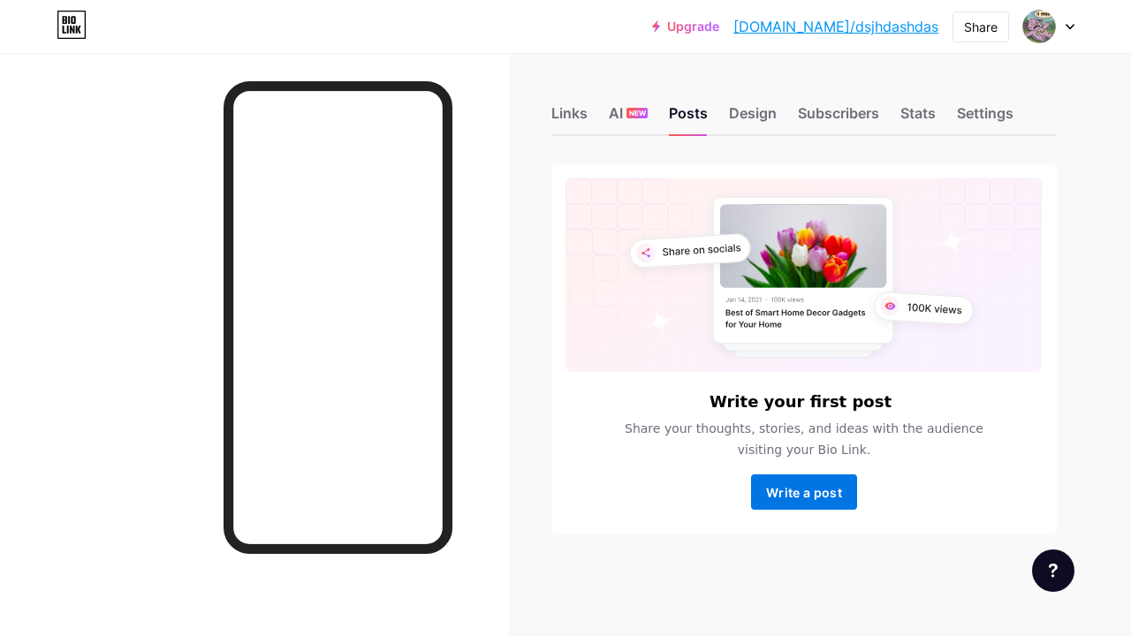 This screenshot has width=1131, height=636. Describe the element at coordinates (804, 492) in the screenshot. I see `span: Write a post` at that location.